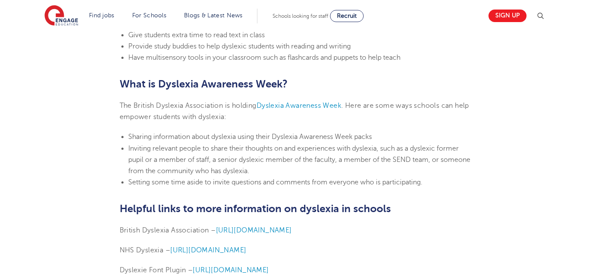  What do you see at coordinates (275, 182) in the screenshot?
I see `span: Setting some time aside to invite questions and comments from everyone who is participating.` at bounding box center [275, 182].